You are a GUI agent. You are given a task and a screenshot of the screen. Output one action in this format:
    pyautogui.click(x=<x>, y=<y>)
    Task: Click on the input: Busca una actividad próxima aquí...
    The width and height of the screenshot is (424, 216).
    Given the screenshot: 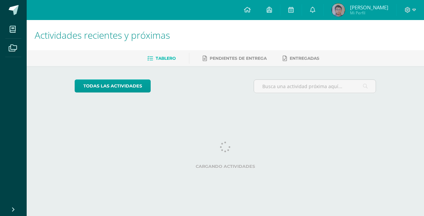 What is the action you would take?
    pyautogui.click(x=315, y=86)
    